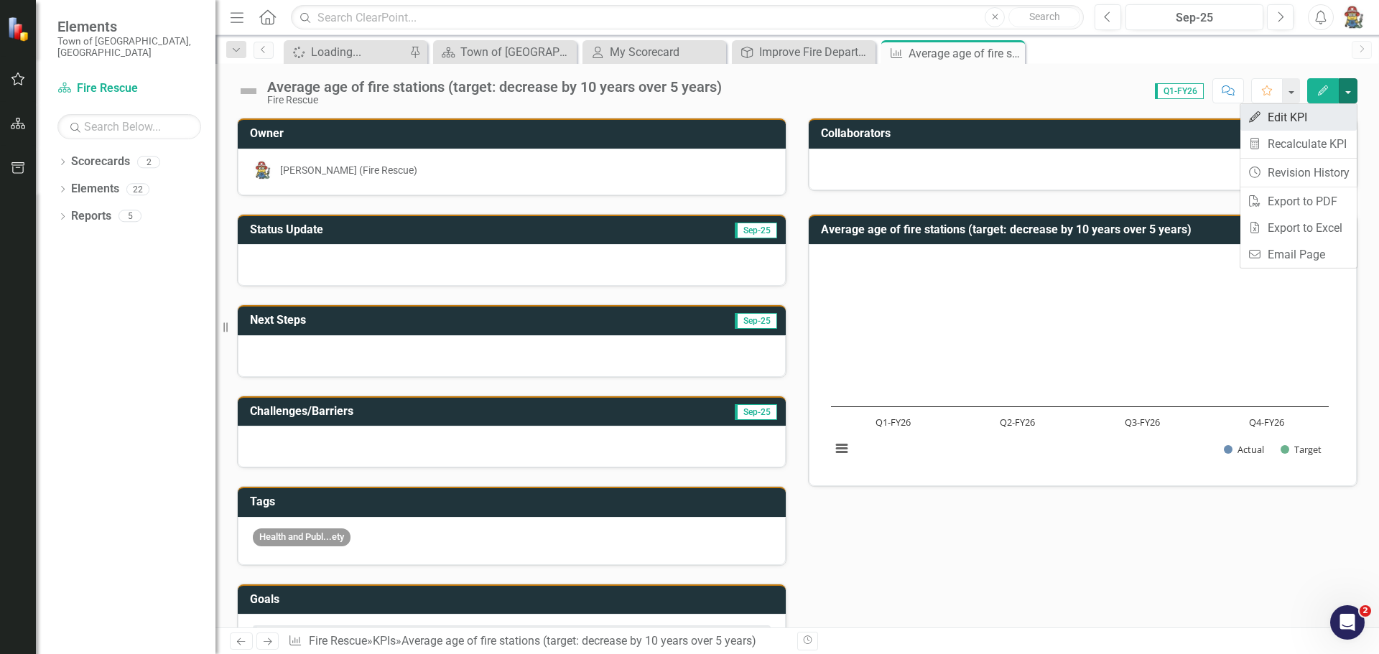 This screenshot has height=654, width=1379. Describe the element at coordinates (1085, 230) in the screenshot. I see `h3: Average age of fire stations (target: decrease by 10 years over 5 years)` at that location.